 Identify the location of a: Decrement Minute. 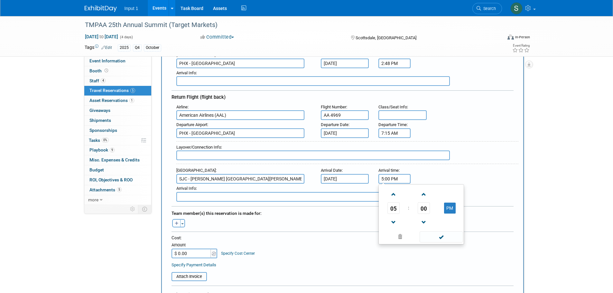
(424, 222).